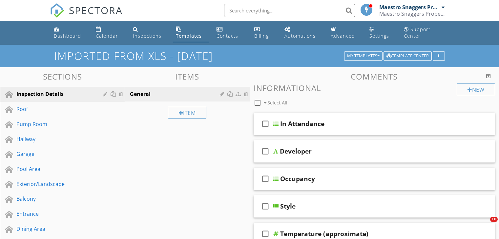 The width and height of the screenshot is (499, 239). What do you see at coordinates (412, 14) in the screenshot?
I see `div: Maestro Snaggers Property Observer` at bounding box center [412, 14].